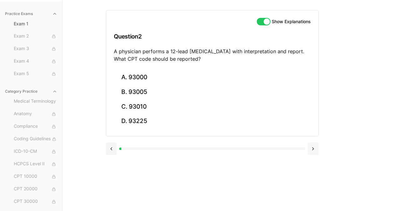  I want to click on span: CPT 20000, so click(35, 189).